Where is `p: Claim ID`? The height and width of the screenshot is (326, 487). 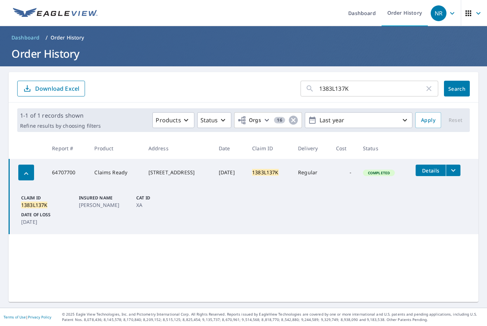 p: Claim ID is located at coordinates (48, 198).